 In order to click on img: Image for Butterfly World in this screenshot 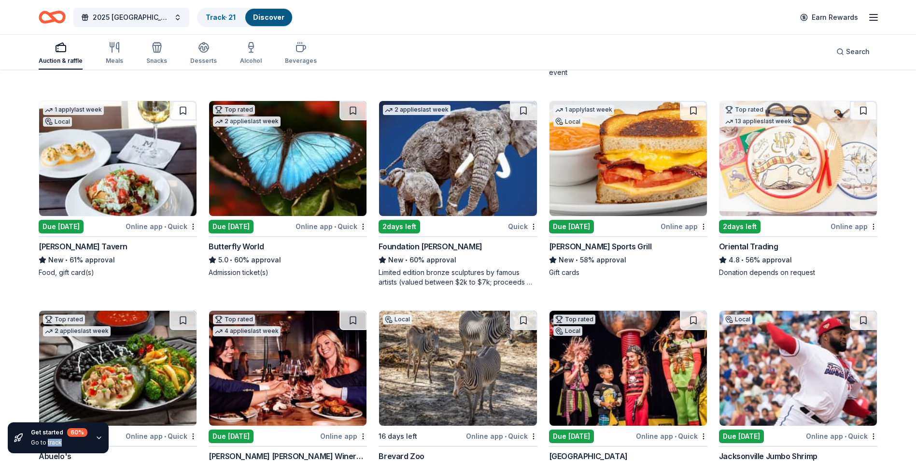, I will do `click(288, 158)`.